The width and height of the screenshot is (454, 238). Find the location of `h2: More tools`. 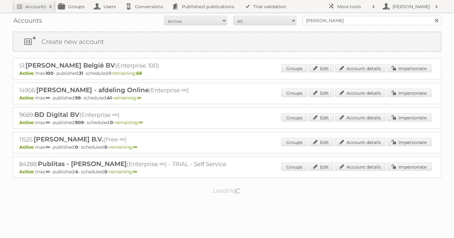

h2: More tools is located at coordinates (353, 7).